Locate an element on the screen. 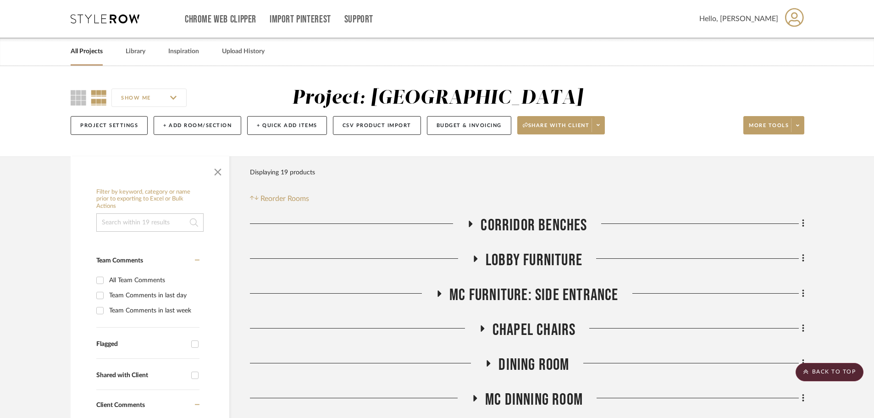 The height and width of the screenshot is (418, 874). span: Dining Room is located at coordinates (534, 364).